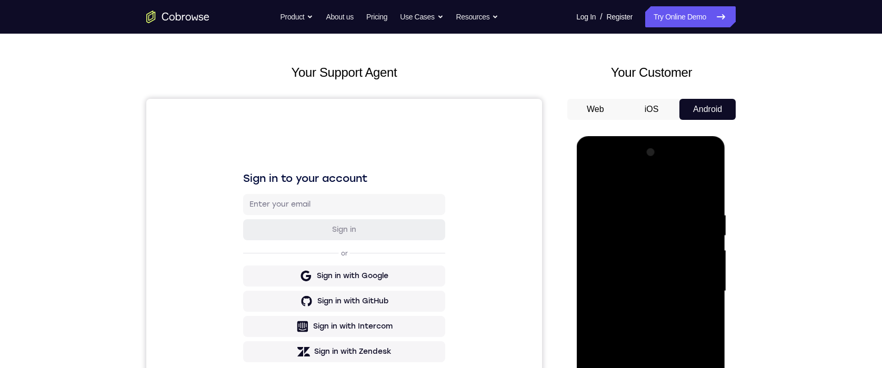  What do you see at coordinates (339, 17) in the screenshot?
I see `a: About us` at bounding box center [339, 17].